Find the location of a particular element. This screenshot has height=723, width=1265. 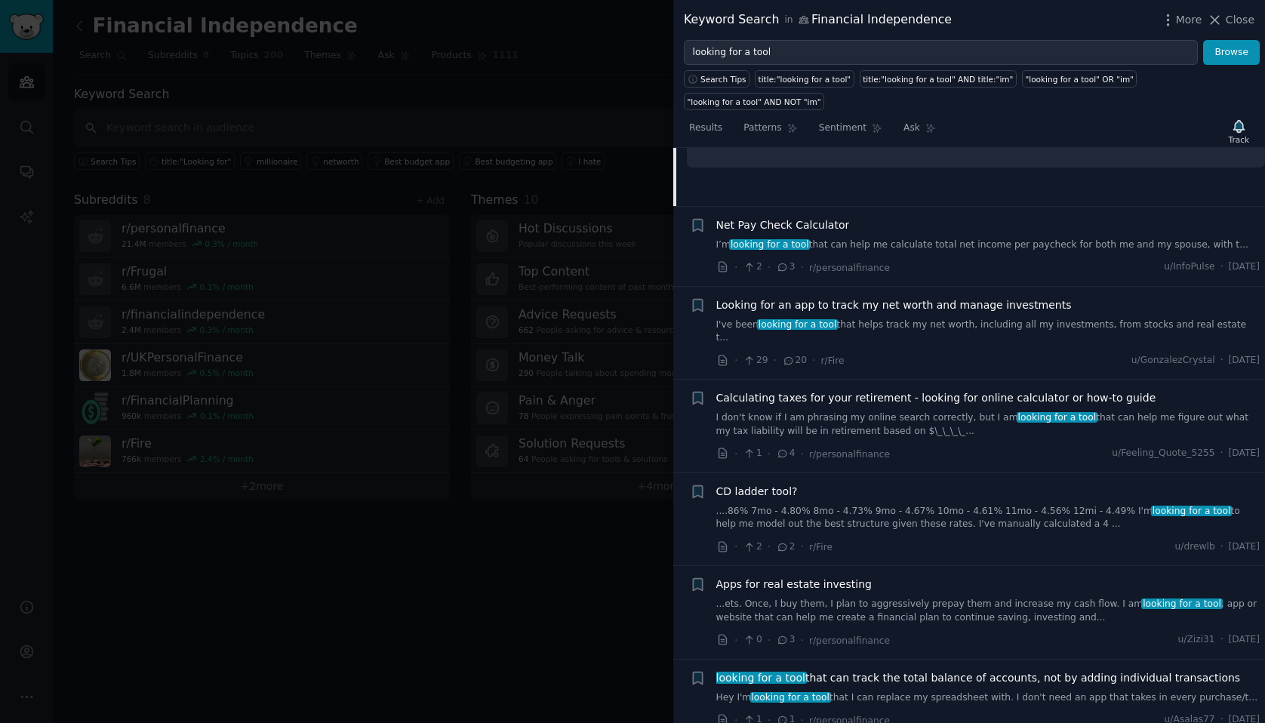

a: Apps for real estate investing is located at coordinates (794, 584).